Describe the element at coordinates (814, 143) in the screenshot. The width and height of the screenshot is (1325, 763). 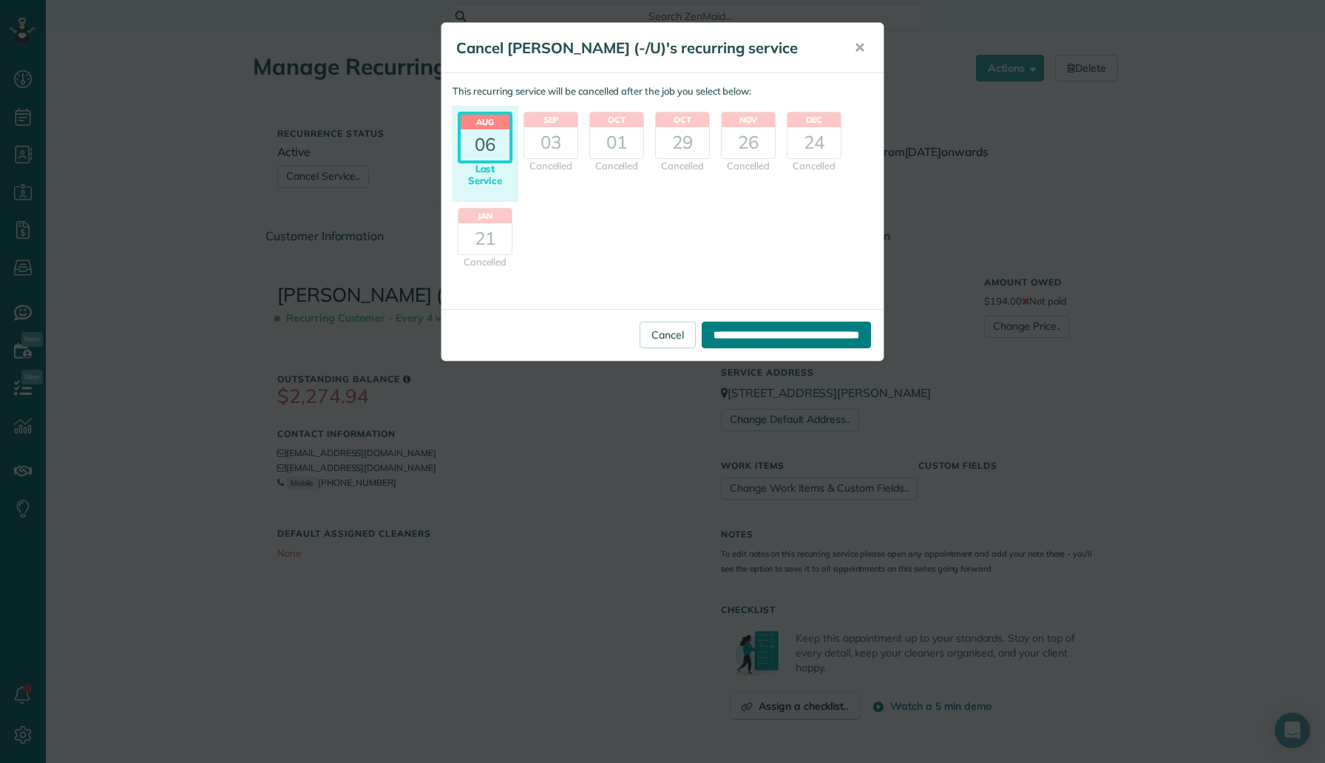
I see `div: 24` at that location.